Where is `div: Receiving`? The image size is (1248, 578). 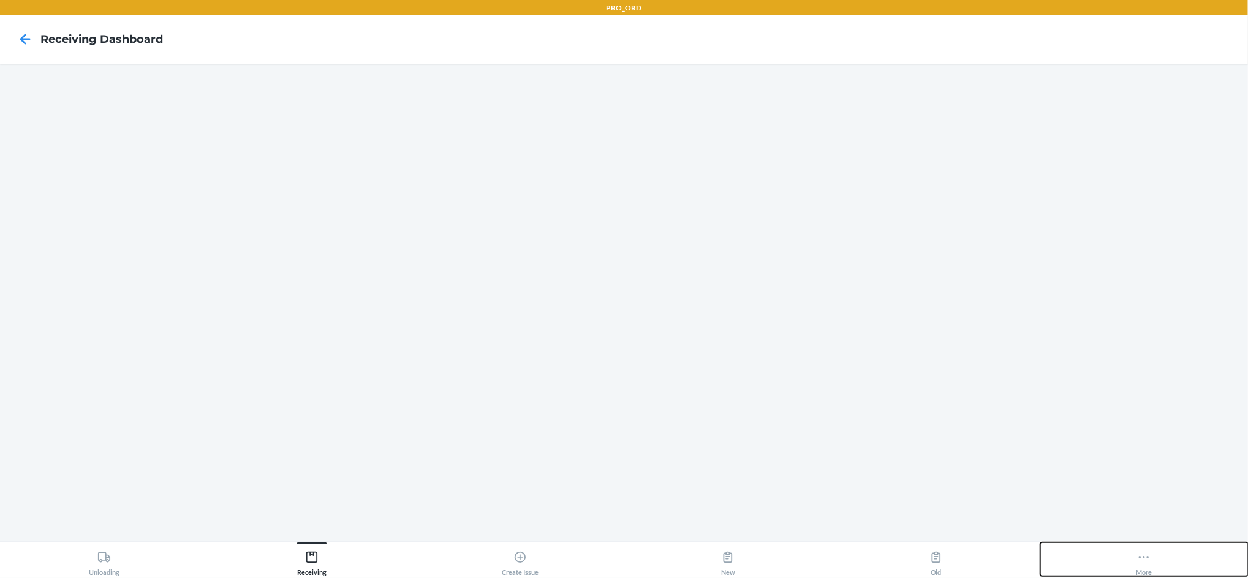
div: Receiving is located at coordinates (312, 561).